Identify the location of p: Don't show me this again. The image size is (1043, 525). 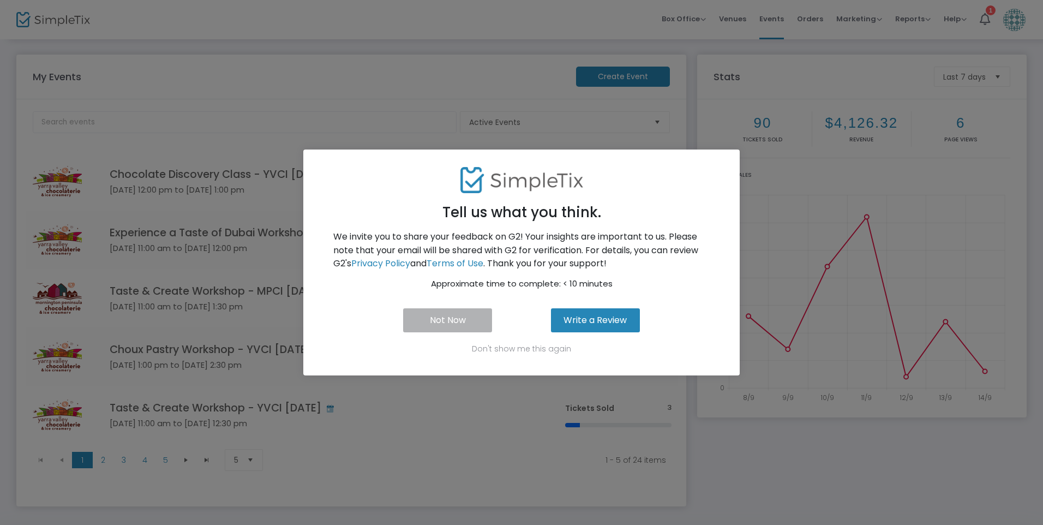
(522, 349).